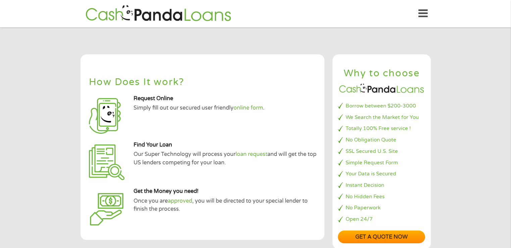 The image size is (511, 248). What do you see at coordinates (226, 145) in the screenshot?
I see `h5: Find Your Loan` at bounding box center [226, 145].